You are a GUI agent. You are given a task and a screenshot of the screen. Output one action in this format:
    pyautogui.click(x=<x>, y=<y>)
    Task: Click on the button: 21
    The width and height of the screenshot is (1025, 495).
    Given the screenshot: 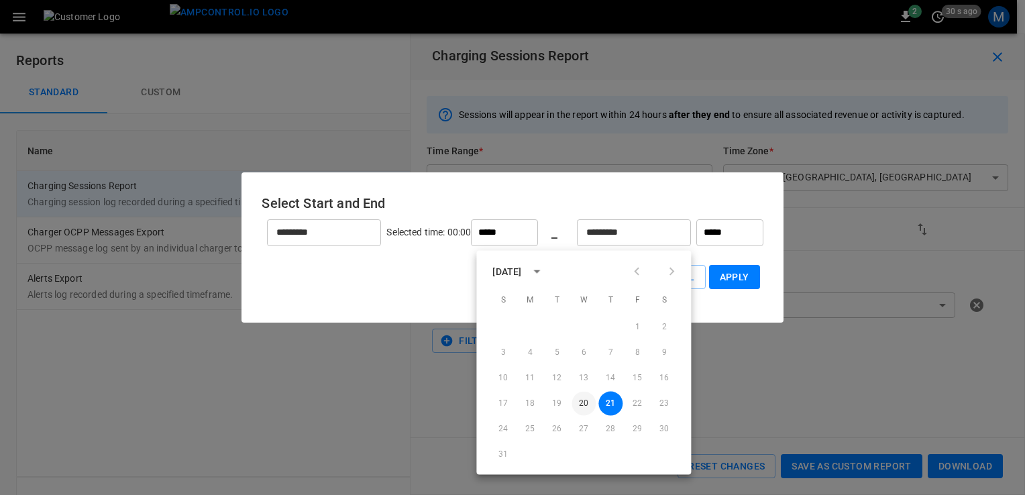 What is the action you would take?
    pyautogui.click(x=610, y=404)
    